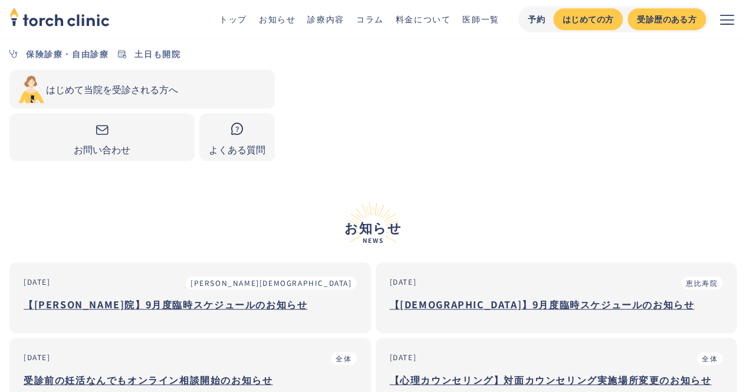  I want to click on div: お問い合わせ, so click(102, 149).